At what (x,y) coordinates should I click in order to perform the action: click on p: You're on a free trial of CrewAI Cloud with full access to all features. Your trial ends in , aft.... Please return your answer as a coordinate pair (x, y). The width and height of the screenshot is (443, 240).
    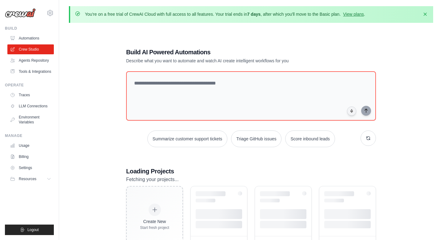
    Looking at the image, I should click on (225, 14).